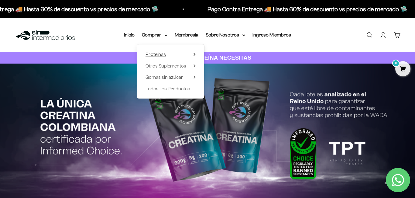 The width and height of the screenshot is (415, 198). I want to click on span: Proteínas, so click(156, 54).